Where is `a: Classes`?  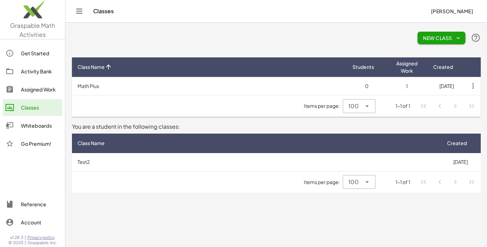 a: Classes is located at coordinates (32, 107).